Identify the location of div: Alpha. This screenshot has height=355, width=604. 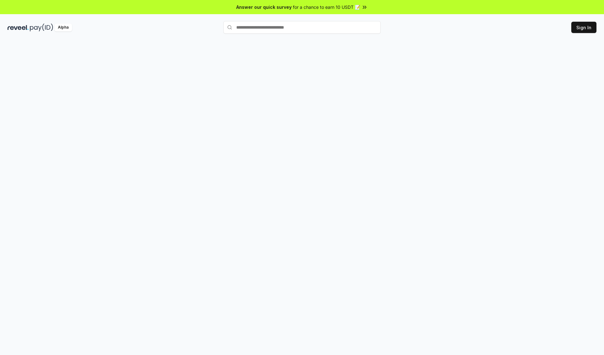
(63, 27).